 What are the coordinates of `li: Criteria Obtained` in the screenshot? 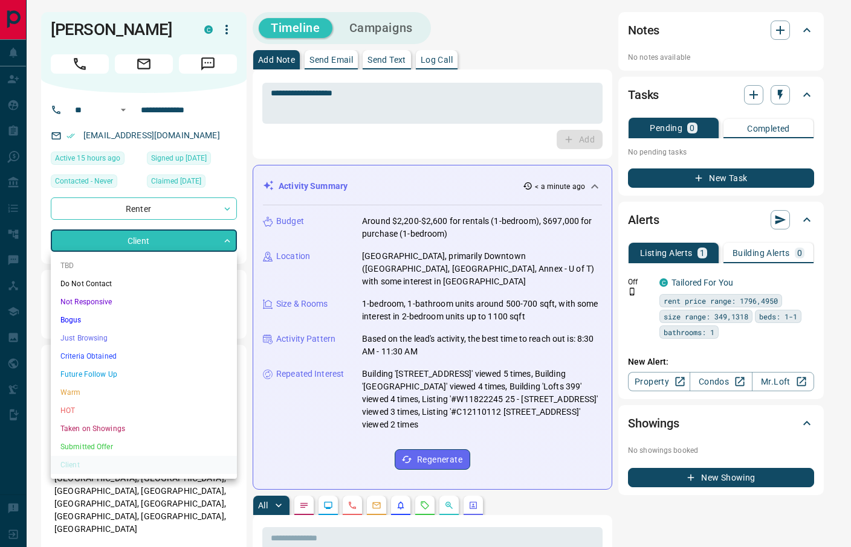 It's located at (144, 356).